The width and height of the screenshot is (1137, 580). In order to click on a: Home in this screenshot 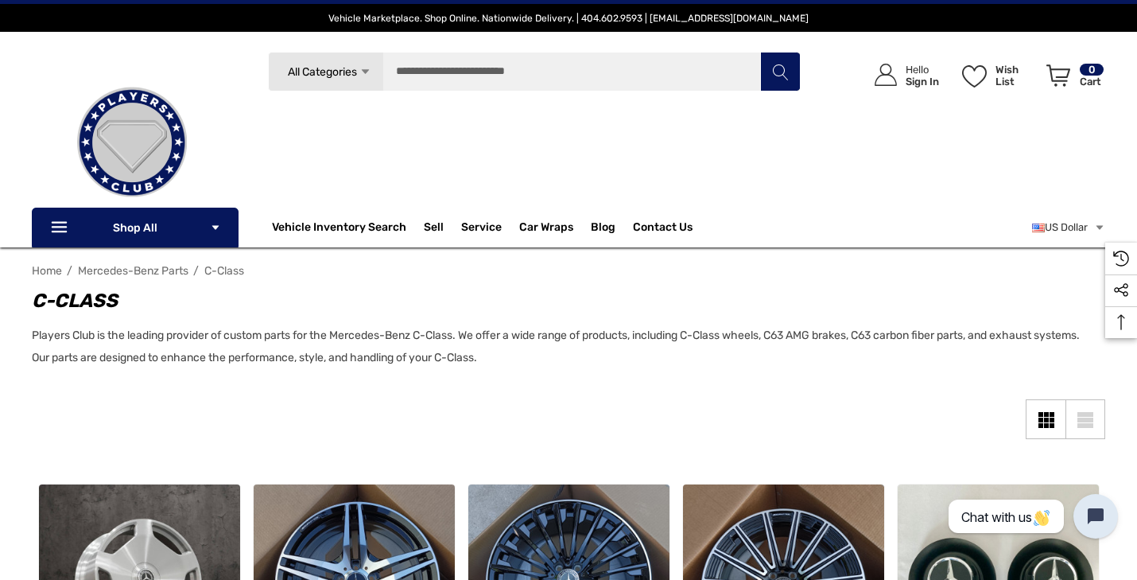, I will do `click(47, 270)`.